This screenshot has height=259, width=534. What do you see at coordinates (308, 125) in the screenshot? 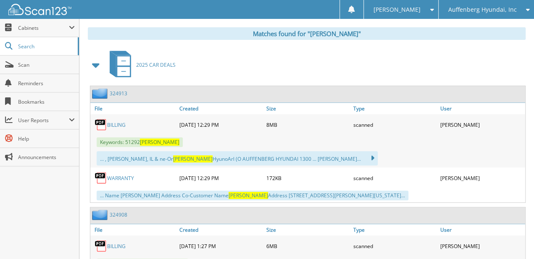
I see `div: 8MB` at bounding box center [308, 125].